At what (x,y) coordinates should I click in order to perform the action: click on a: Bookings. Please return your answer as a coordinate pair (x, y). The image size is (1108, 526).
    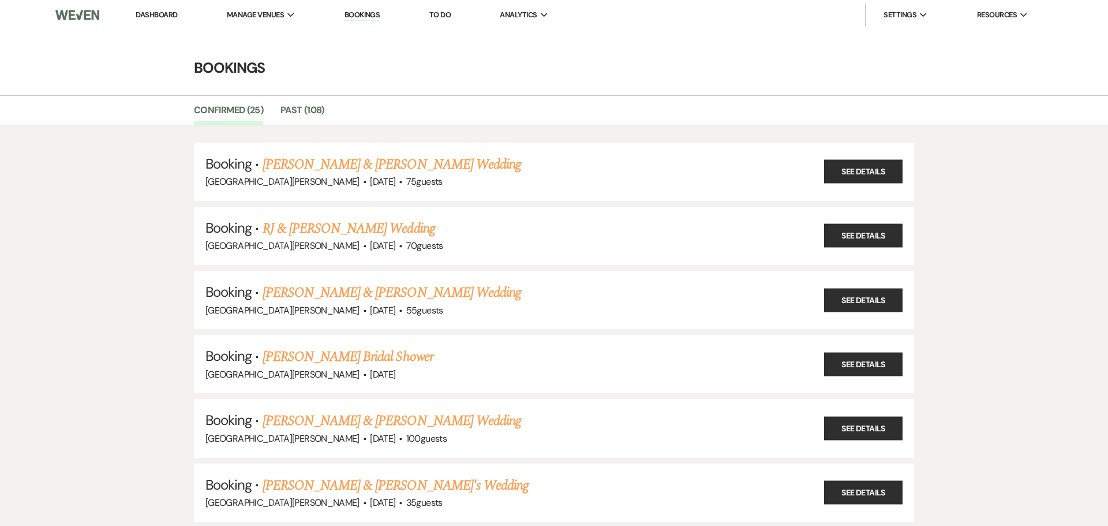
    Looking at the image, I should click on (363, 15).